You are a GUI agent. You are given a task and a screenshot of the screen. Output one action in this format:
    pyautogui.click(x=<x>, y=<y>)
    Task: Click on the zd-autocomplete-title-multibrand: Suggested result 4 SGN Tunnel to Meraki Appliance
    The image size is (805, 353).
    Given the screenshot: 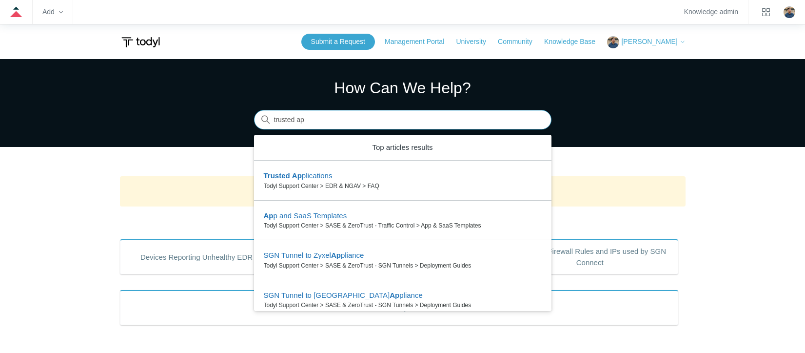 What is the action you would take?
    pyautogui.click(x=343, y=296)
    